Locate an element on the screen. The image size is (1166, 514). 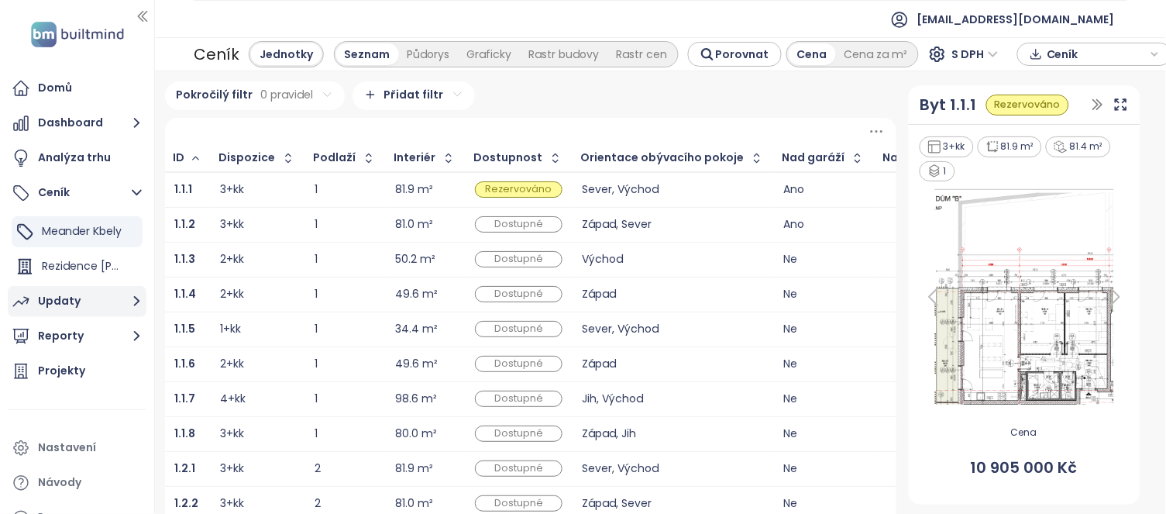
div: 2 is located at coordinates (345, 503).